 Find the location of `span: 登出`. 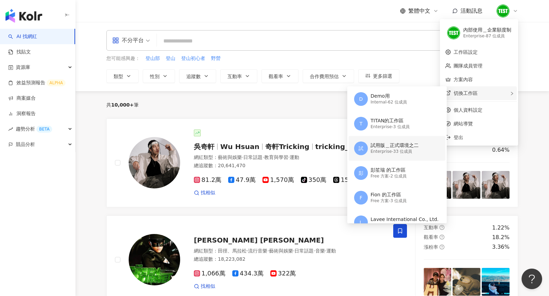

span: 登出 is located at coordinates (458, 138).